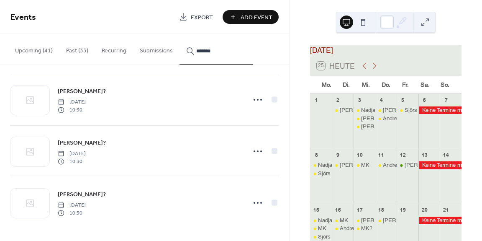 The width and height of the screenshot is (482, 241). I want to click on div: Sa., so click(425, 85).